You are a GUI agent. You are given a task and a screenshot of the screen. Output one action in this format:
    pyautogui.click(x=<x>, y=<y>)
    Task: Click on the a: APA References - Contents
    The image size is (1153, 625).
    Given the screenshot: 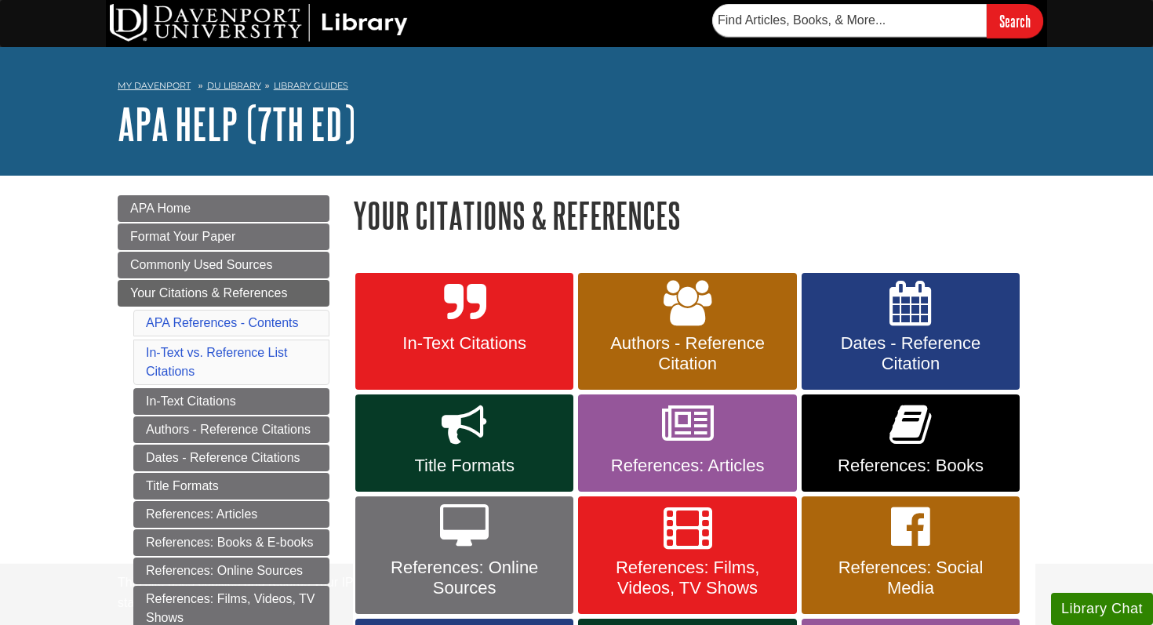 What is the action you would take?
    pyautogui.click(x=222, y=322)
    